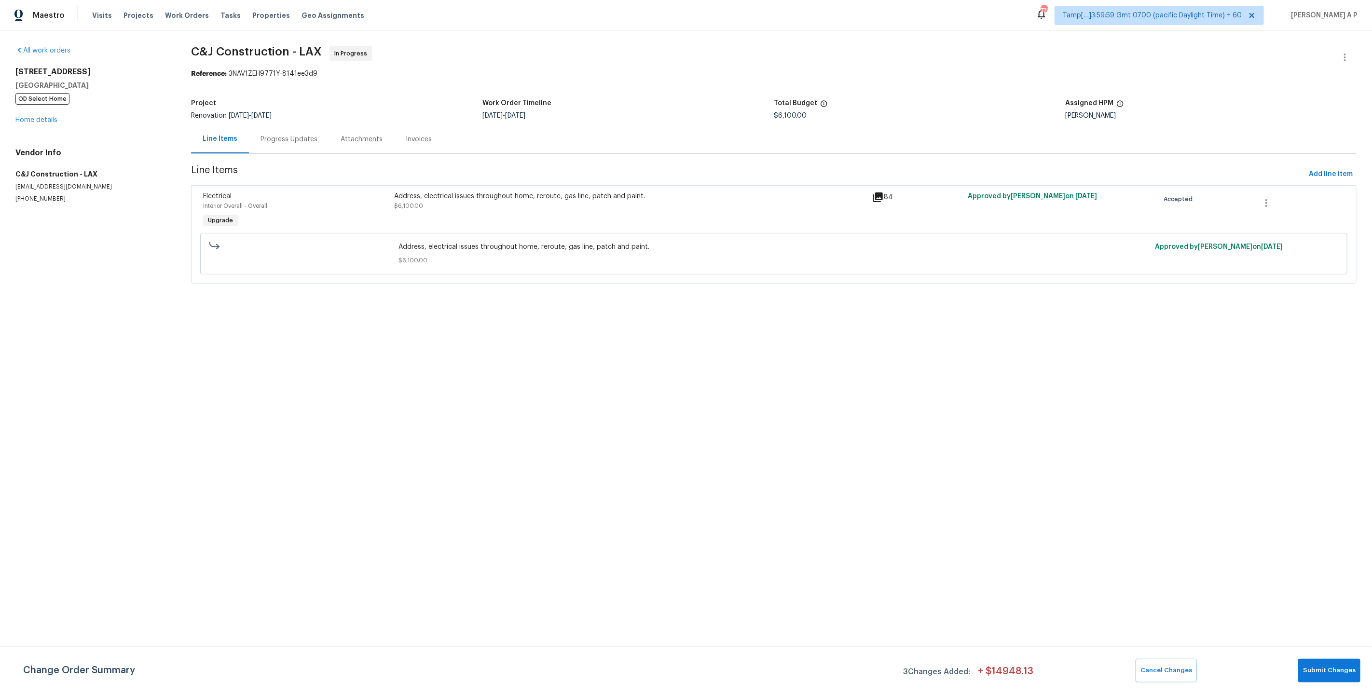 The height and width of the screenshot is (693, 1372). What do you see at coordinates (1331, 174) in the screenshot?
I see `button: Add line item` at bounding box center [1331, 174].